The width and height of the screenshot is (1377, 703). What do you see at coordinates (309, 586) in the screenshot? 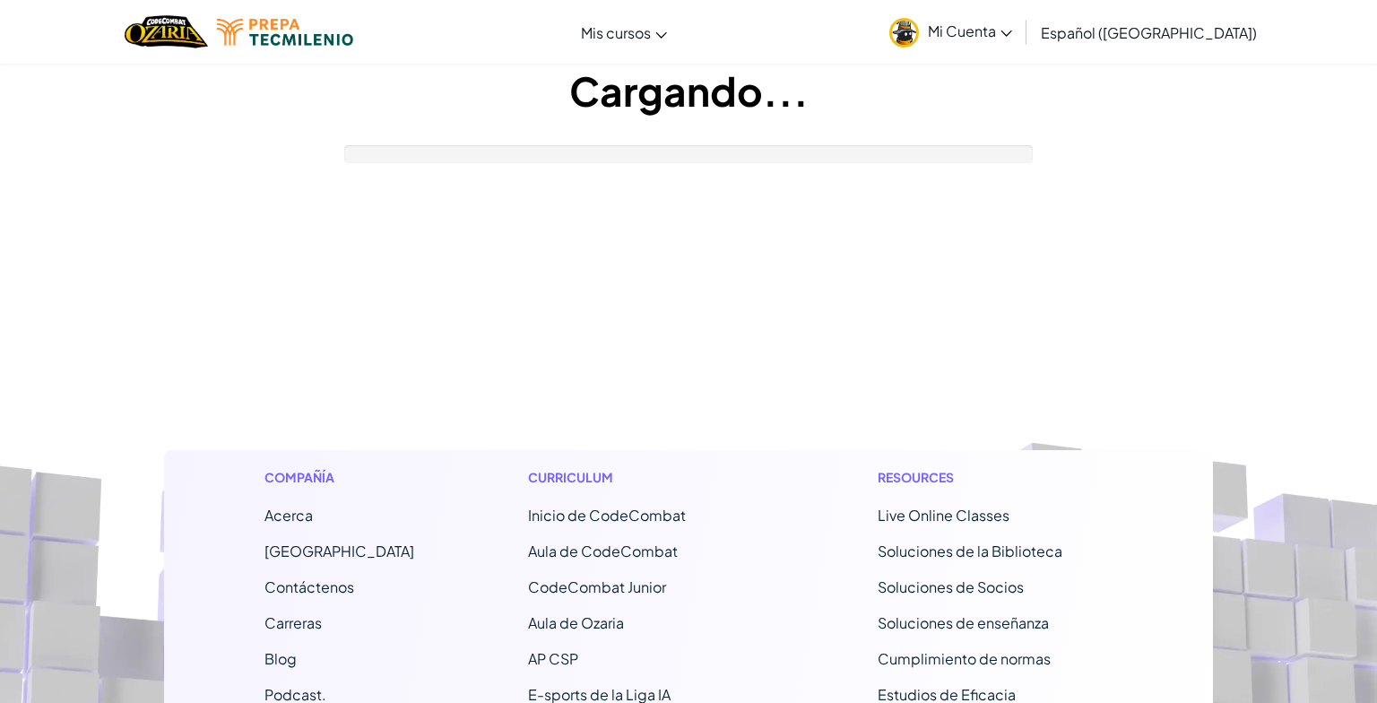
I see `span: Contáctenos` at bounding box center [309, 586].